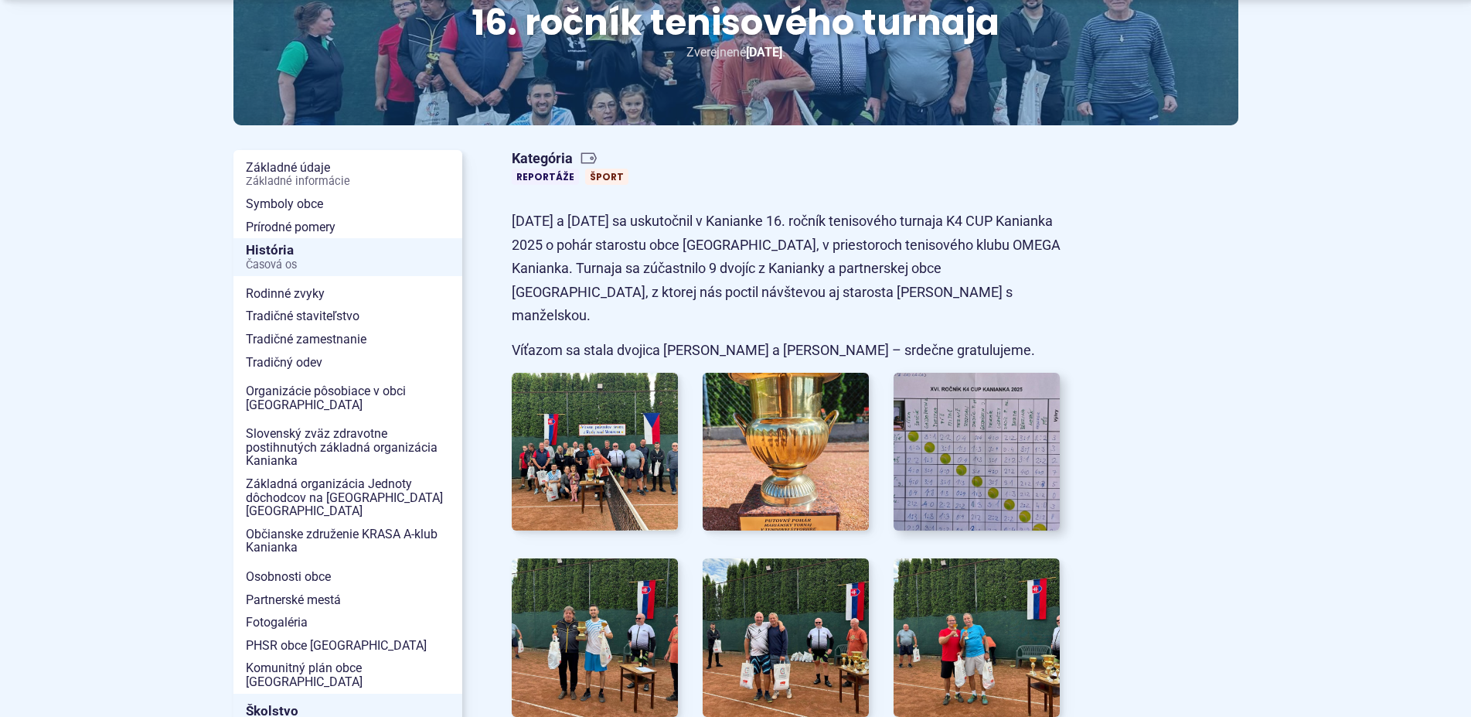  Describe the element at coordinates (348, 577) in the screenshot. I see `a: Osobnosti obce` at that location.